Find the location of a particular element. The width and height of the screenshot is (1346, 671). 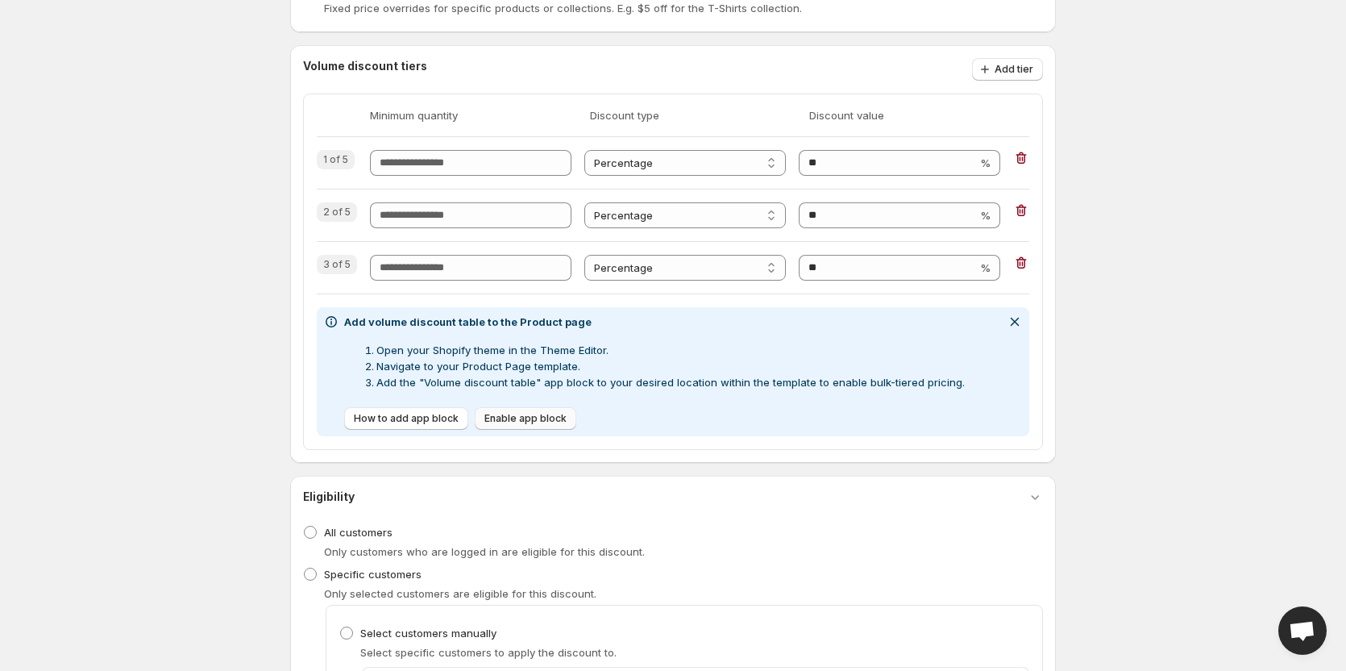

span: Select customers manually is located at coordinates (428, 633).